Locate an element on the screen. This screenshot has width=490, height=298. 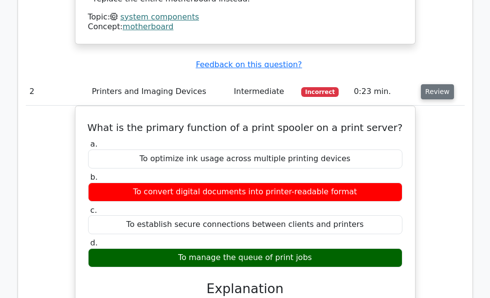
span: c. is located at coordinates (94, 210).